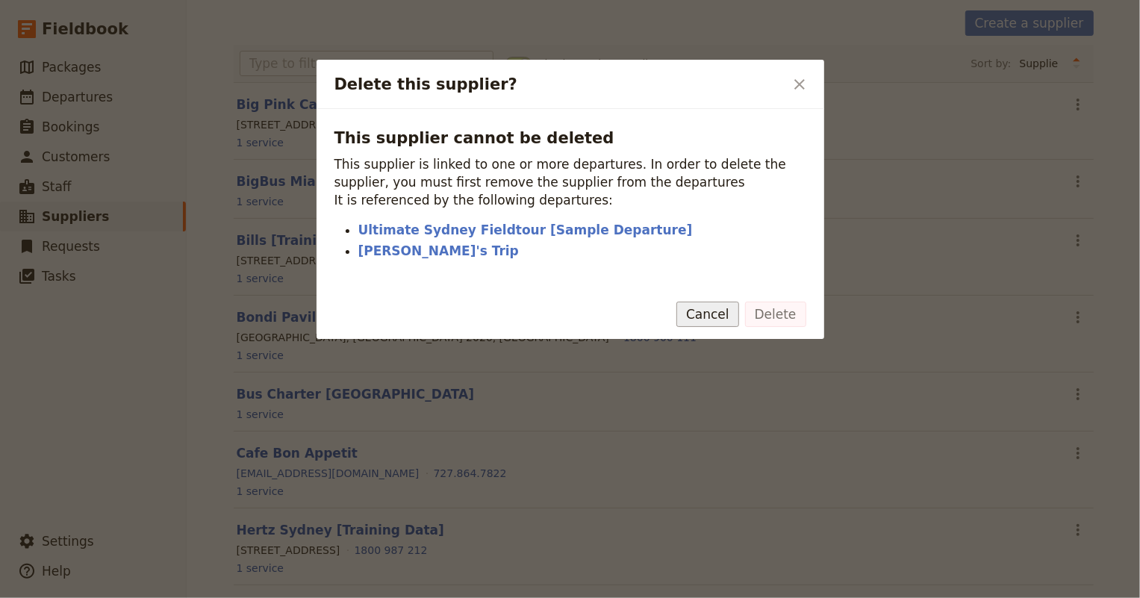 Image resolution: width=1140 pixels, height=598 pixels. What do you see at coordinates (570, 138) in the screenshot?
I see `h3: This supplier cannot be deleted` at bounding box center [570, 138].